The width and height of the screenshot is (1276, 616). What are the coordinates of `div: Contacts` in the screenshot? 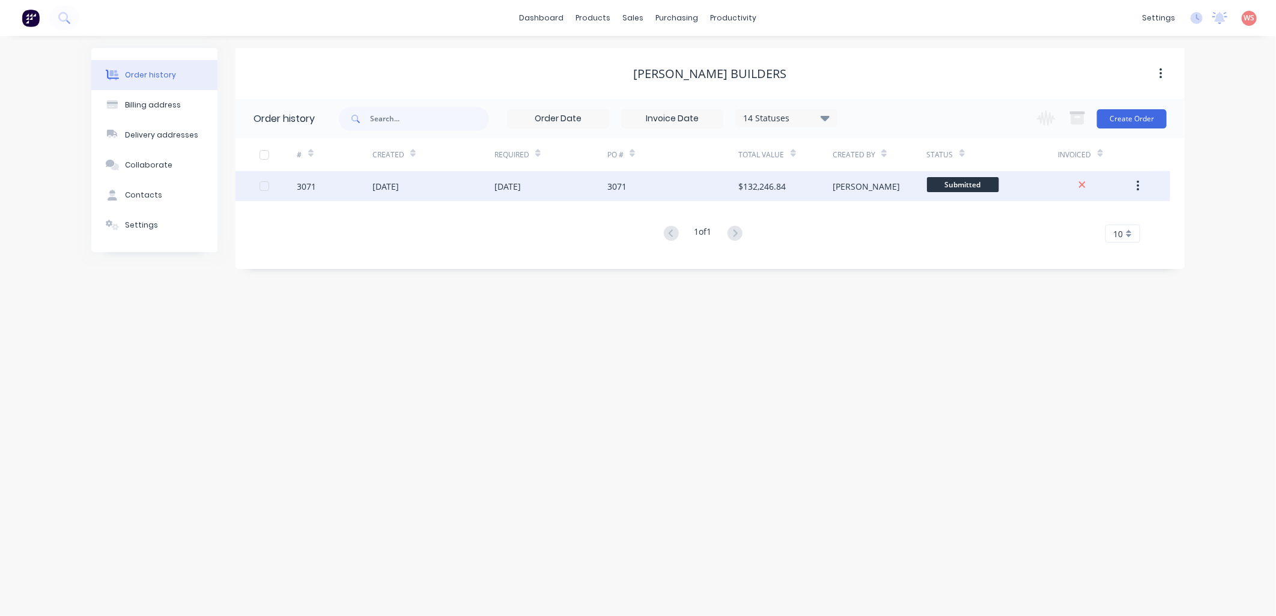 It's located at (144, 195).